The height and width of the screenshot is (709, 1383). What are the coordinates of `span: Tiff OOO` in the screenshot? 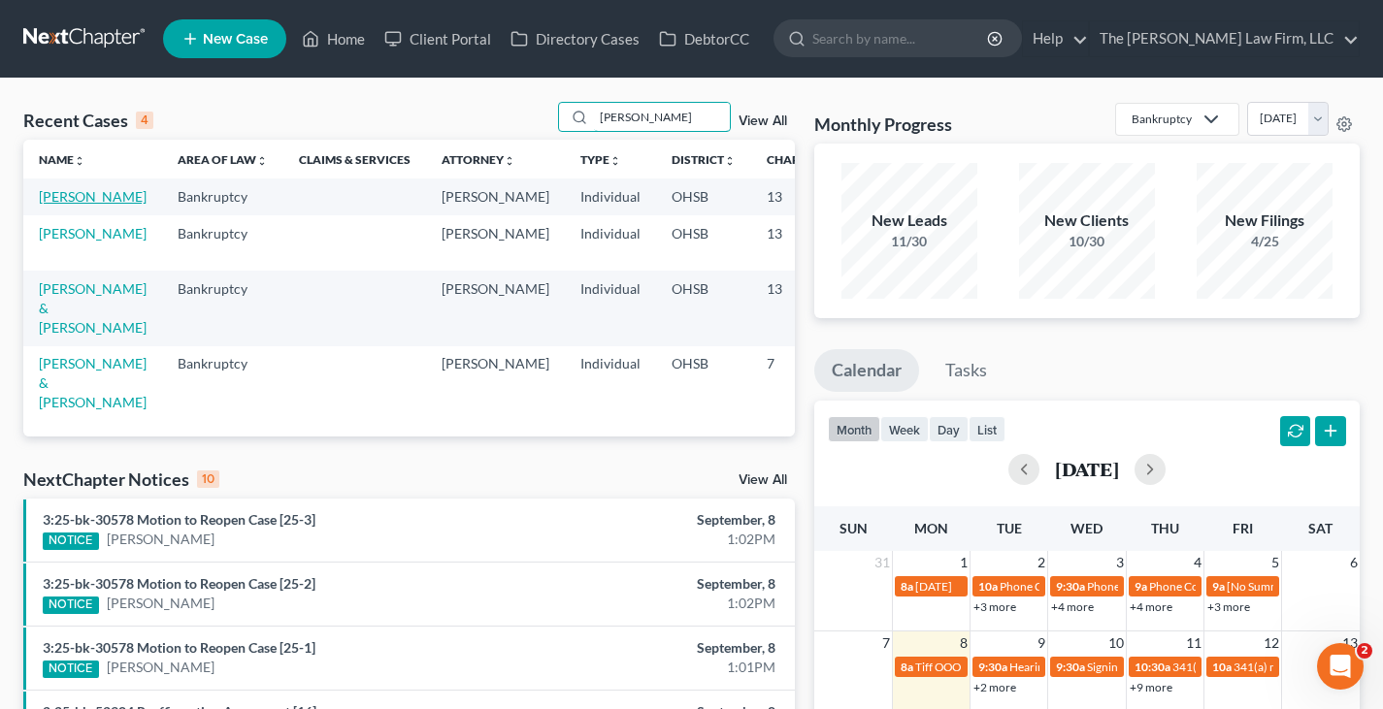 It's located at (938, 667).